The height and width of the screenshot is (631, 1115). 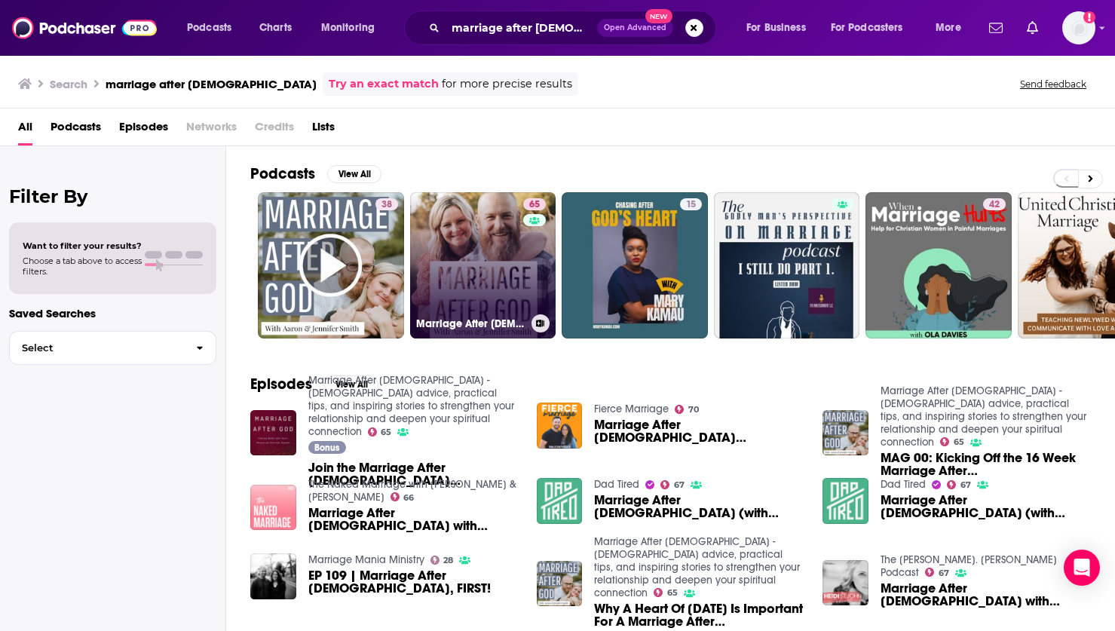 What do you see at coordinates (384, 84) in the screenshot?
I see `a: Try an exact match` at bounding box center [384, 84].